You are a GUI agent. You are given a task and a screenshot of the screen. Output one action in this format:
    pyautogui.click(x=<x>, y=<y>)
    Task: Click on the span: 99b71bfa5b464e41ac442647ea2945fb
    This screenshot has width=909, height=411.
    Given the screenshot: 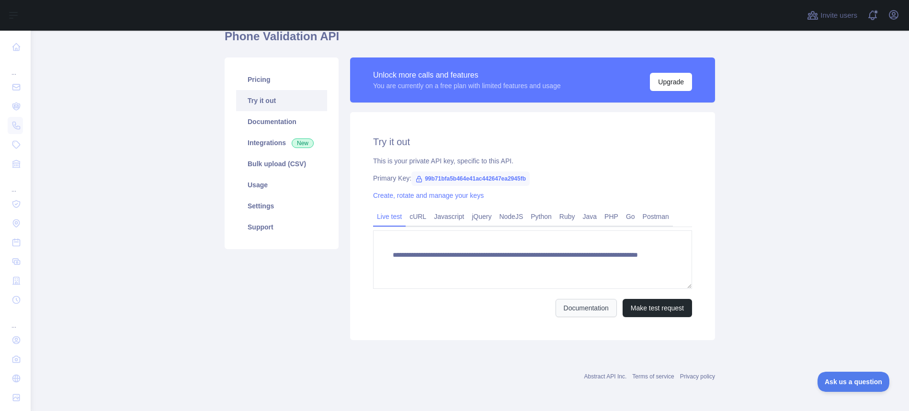 What is the action you would take?
    pyautogui.click(x=470, y=179)
    